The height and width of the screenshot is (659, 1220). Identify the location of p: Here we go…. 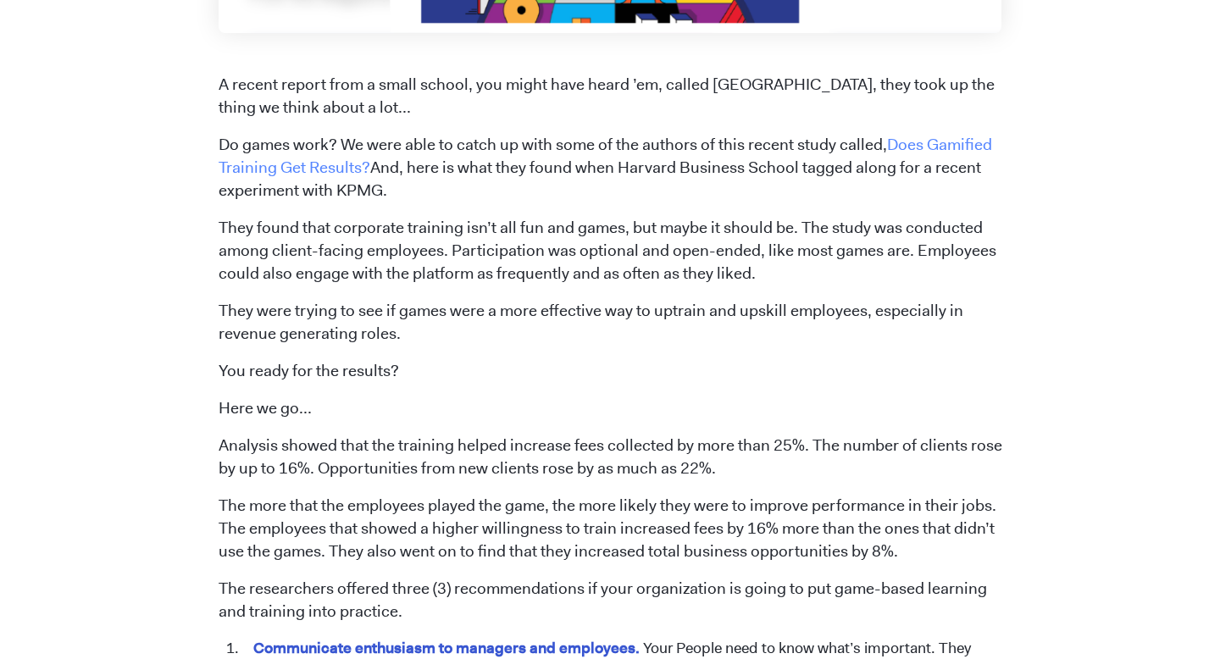
(610, 408).